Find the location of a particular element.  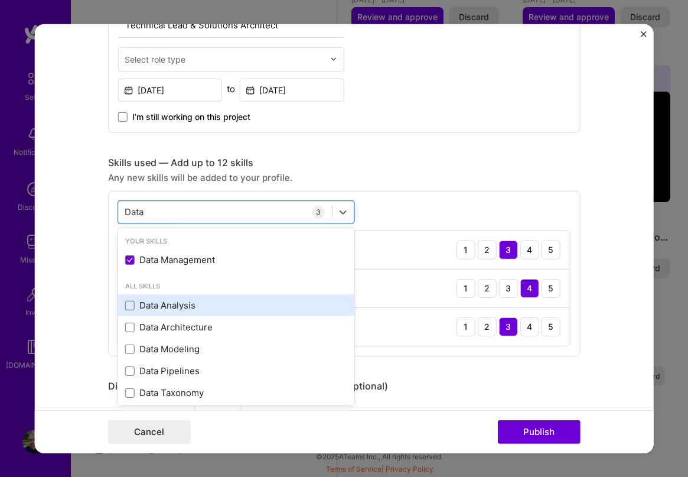

div: Select role type is located at coordinates (155, 58).